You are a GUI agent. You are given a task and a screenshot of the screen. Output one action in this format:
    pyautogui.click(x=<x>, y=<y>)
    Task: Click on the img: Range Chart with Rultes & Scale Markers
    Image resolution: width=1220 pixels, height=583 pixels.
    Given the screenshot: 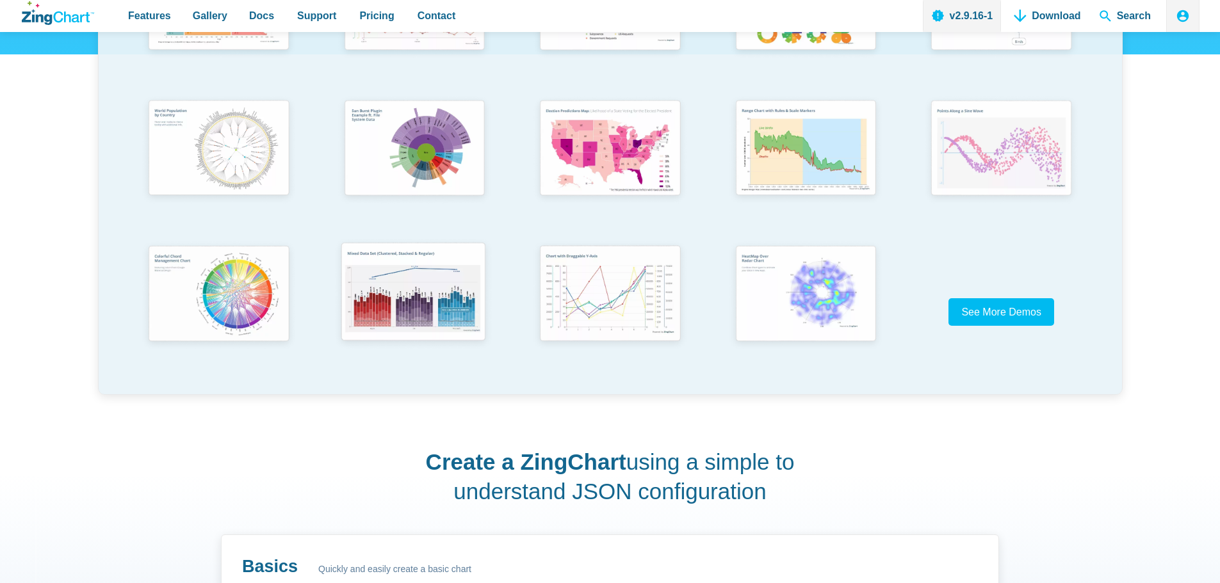 What is the action you would take?
    pyautogui.click(x=805, y=150)
    